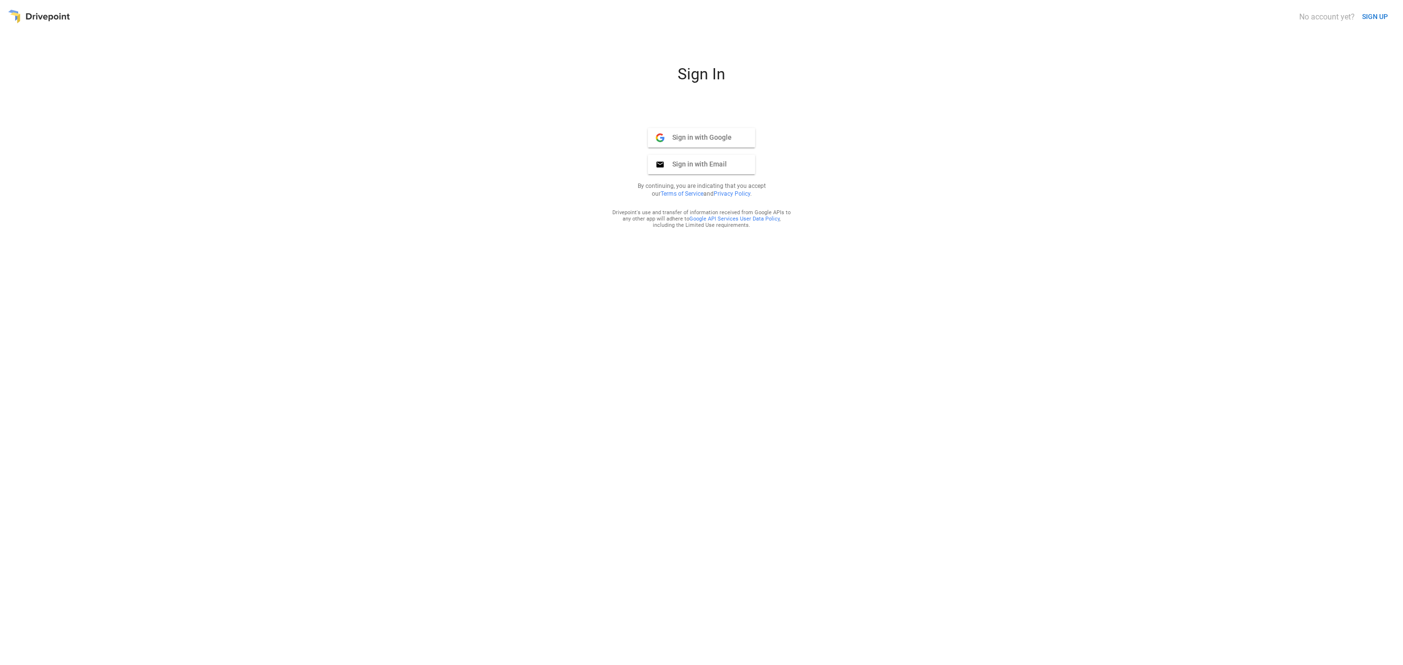  I want to click on span: Sign in with Email, so click(696, 164).